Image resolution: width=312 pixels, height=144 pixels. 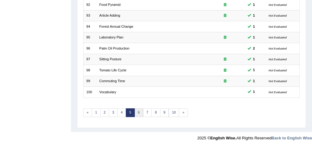 What do you see at coordinates (223, 138) in the screenshot?
I see `strong: English Wise.` at bounding box center [223, 138].